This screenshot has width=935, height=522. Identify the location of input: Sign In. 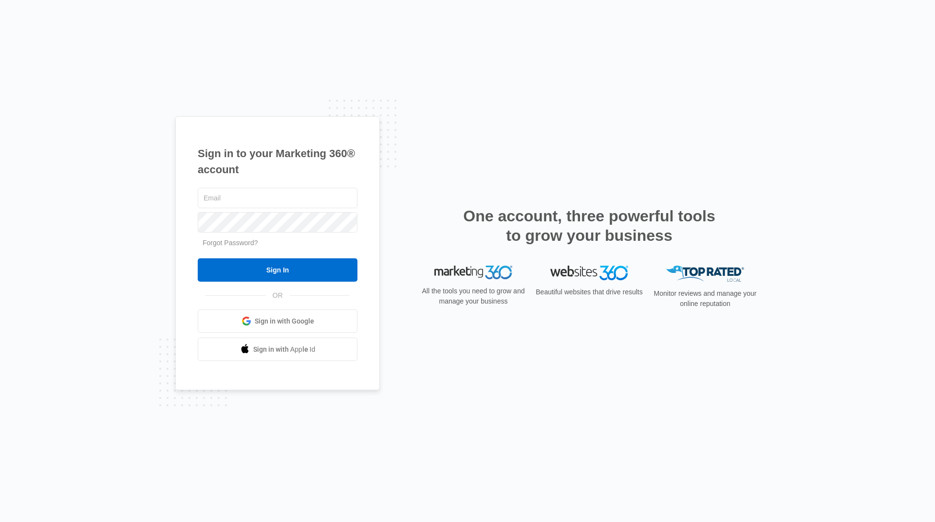
(277, 270).